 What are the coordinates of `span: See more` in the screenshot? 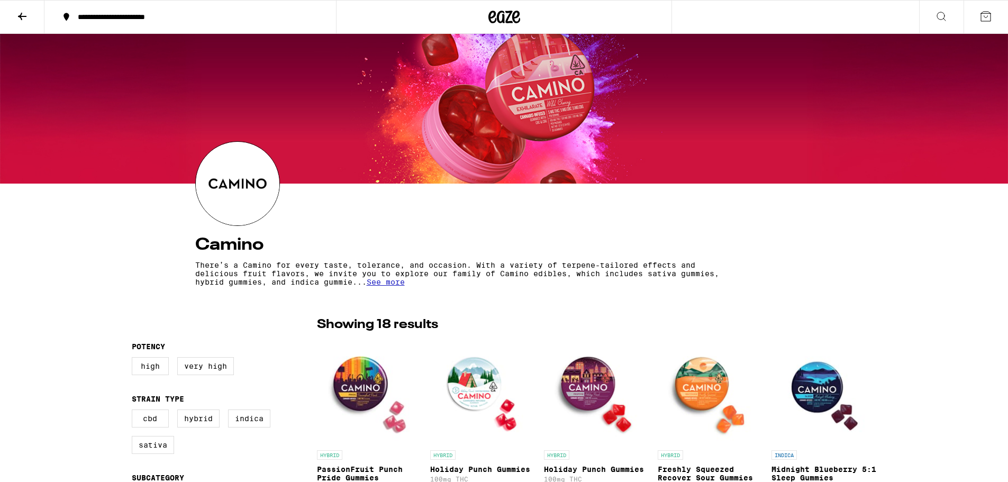 It's located at (386, 282).